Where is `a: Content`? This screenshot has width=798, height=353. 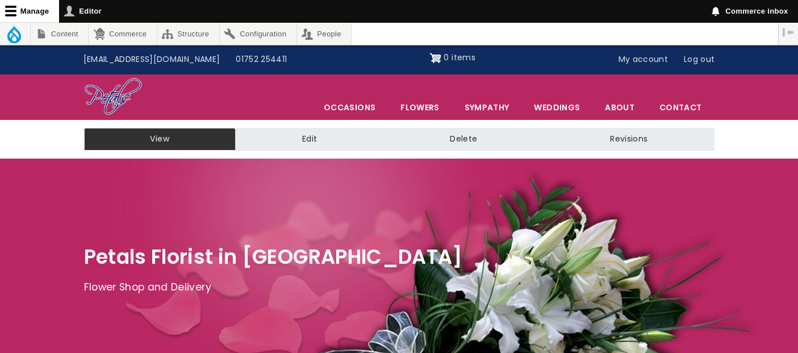 a: Content is located at coordinates (59, 34).